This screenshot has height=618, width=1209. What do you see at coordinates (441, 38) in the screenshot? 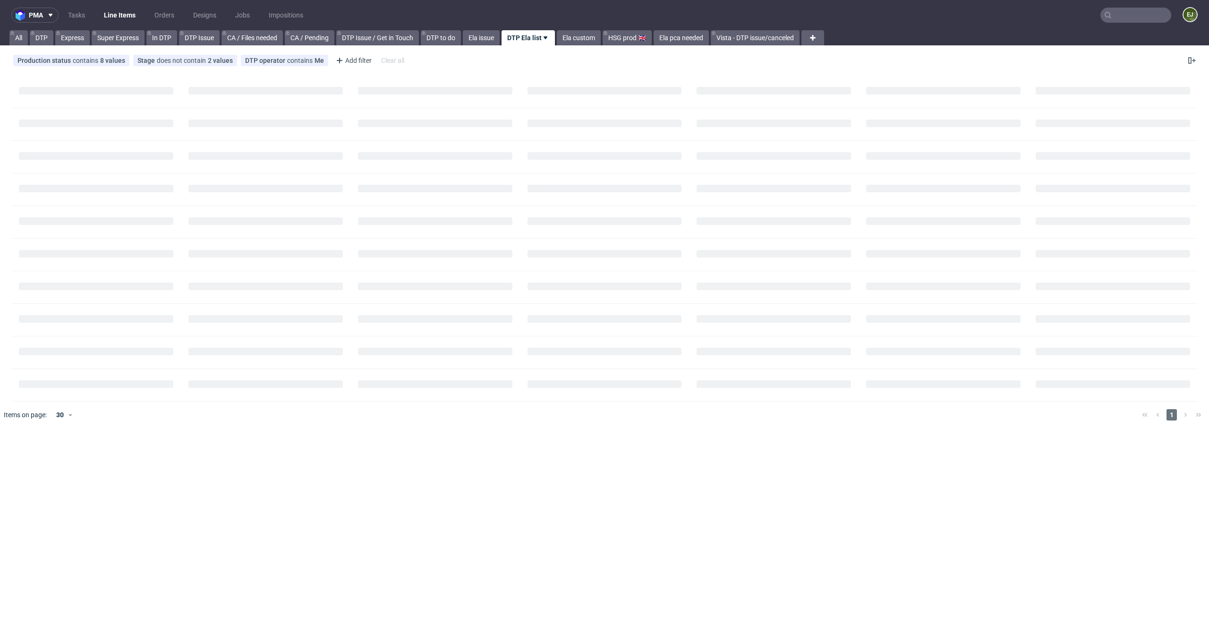
I see `a: DTP to do` at bounding box center [441, 38].